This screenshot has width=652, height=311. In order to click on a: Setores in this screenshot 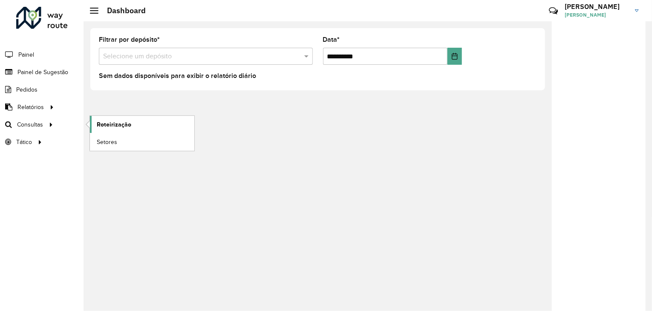, I will do `click(142, 142)`.